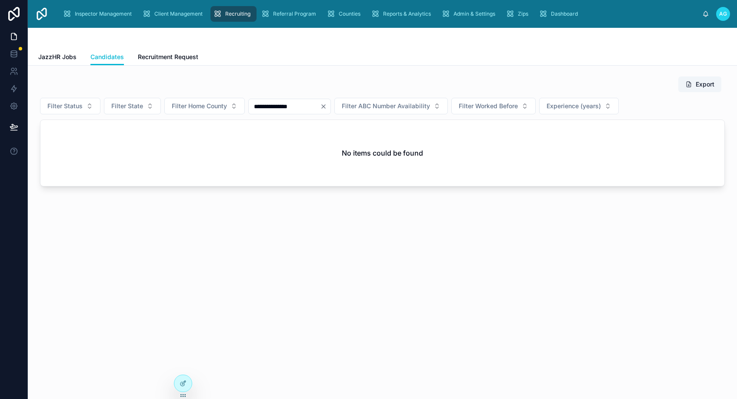  What do you see at coordinates (238, 14) in the screenshot?
I see `span: Recruiting` at bounding box center [238, 14].